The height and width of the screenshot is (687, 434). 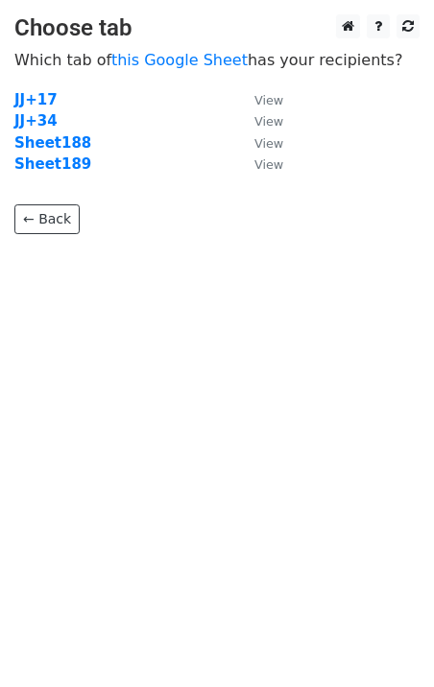 I want to click on a: JJ+17, so click(x=35, y=100).